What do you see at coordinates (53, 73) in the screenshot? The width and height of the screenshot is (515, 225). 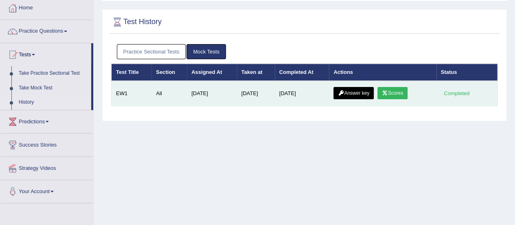 I see `a: Take Practice Sectional Test` at bounding box center [53, 73].